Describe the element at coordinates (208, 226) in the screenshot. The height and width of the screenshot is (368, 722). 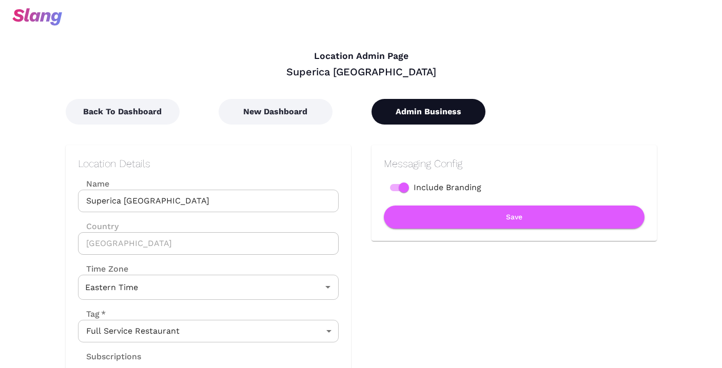
I see `label: Country` at that location.